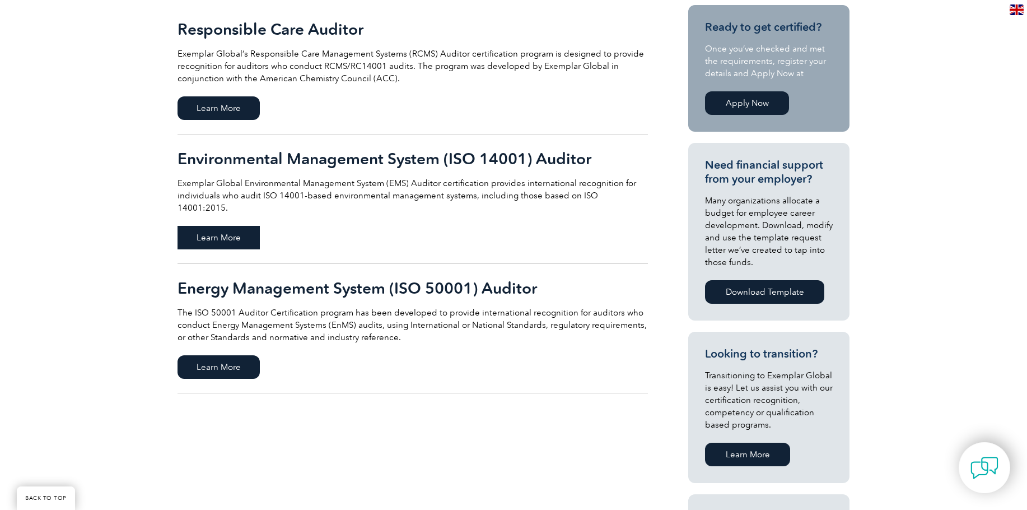 The height and width of the screenshot is (510, 1027). I want to click on a: BACK TO TOP, so click(46, 498).